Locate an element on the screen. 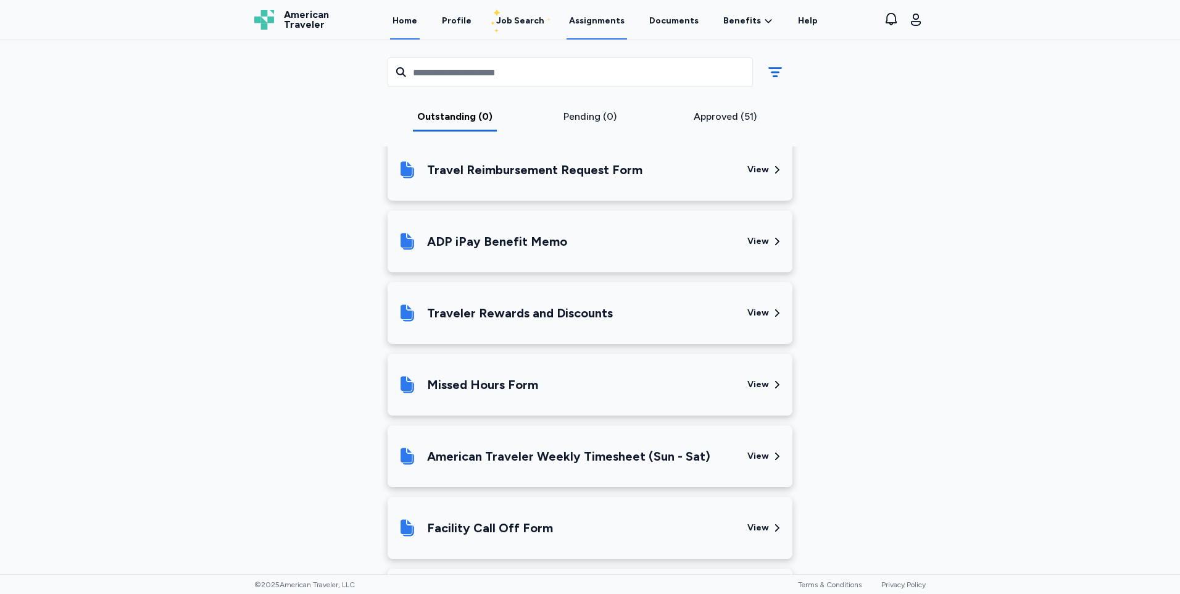 This screenshot has height=594, width=1180. span: © 2025 American Traveler, LLC is located at coordinates (304, 584).